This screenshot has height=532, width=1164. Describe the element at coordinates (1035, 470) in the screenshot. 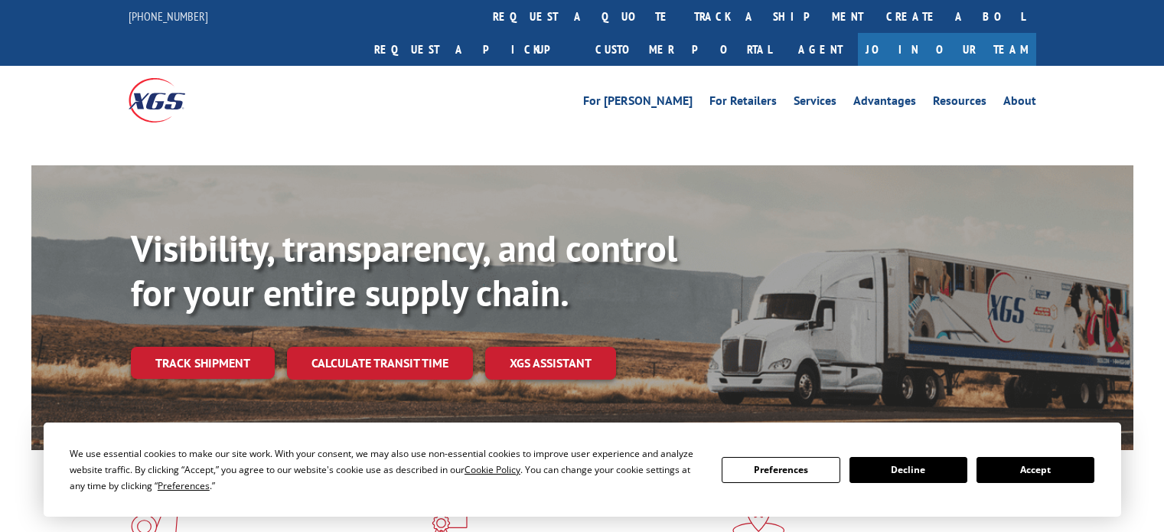

I see `button: Accept` at that location.